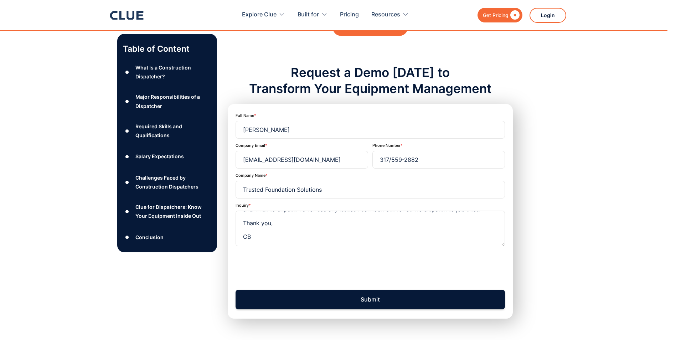 The image size is (676, 340). Describe the element at coordinates (167, 49) in the screenshot. I see `p: Table of Content` at that location.